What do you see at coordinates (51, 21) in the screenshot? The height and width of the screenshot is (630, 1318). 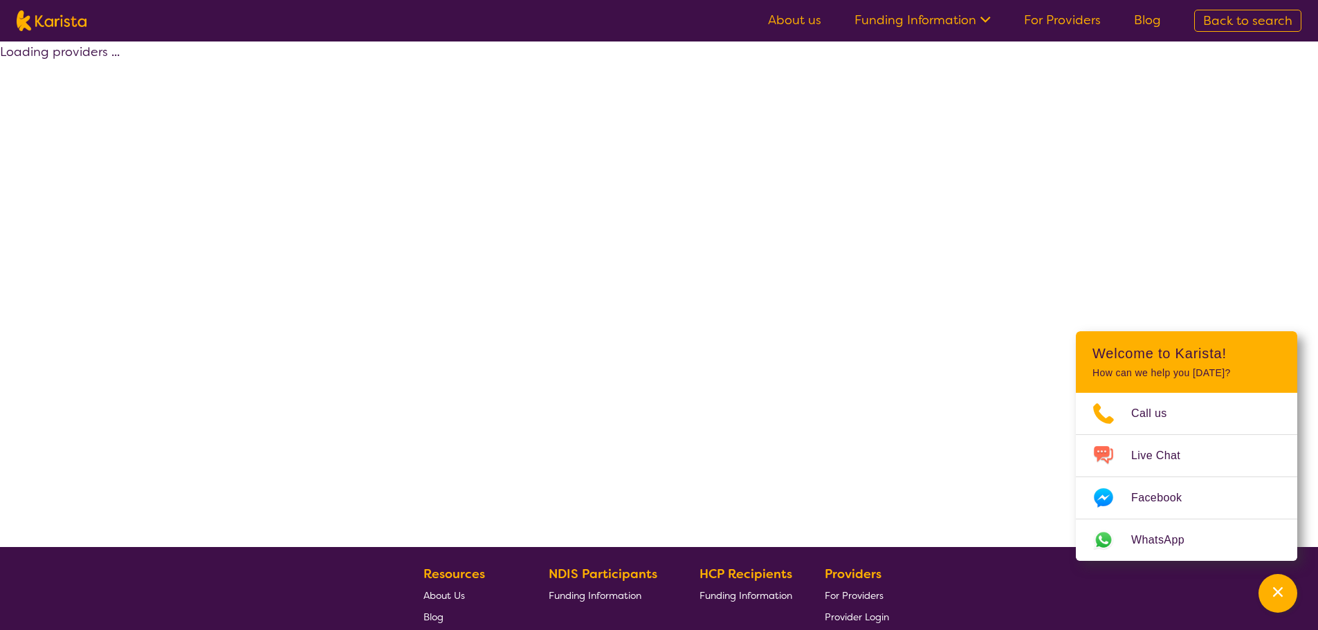 I see `img: Karista logo` at bounding box center [51, 21].